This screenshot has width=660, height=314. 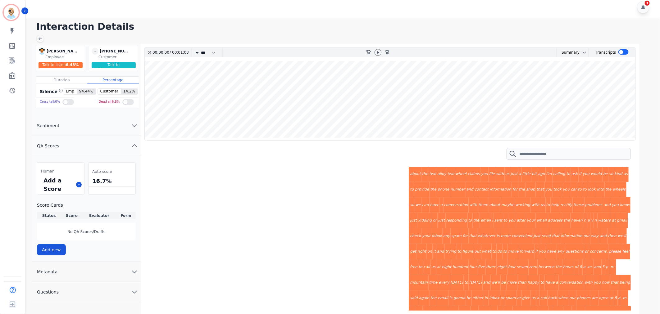 What do you see at coordinates (477, 252) in the screenshot?
I see `div: out` at bounding box center [477, 252].